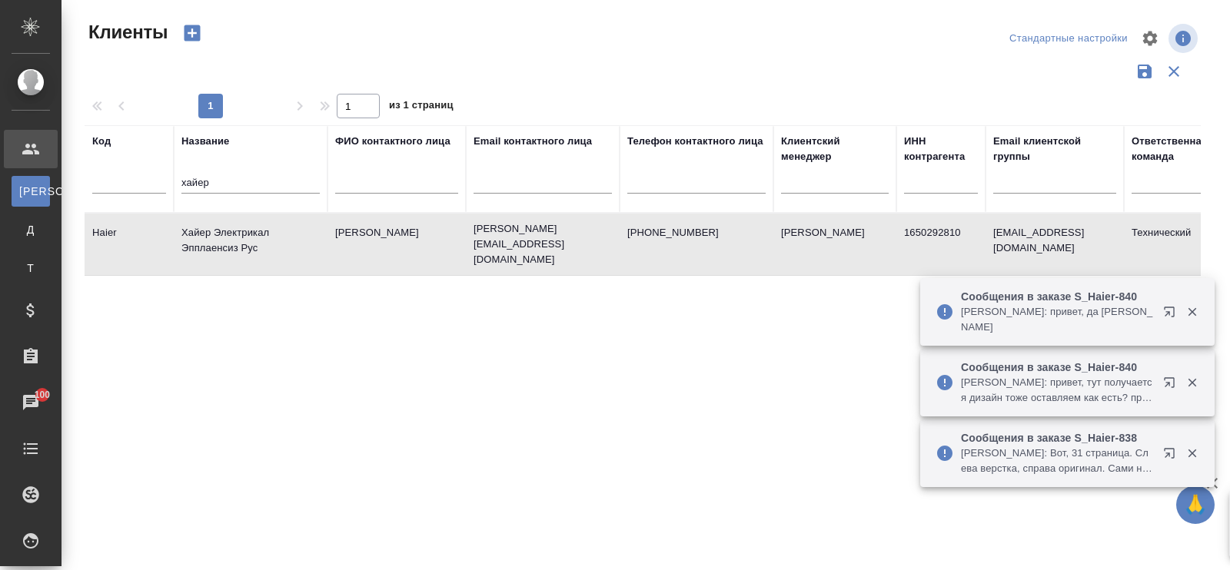  What do you see at coordinates (205, 141) in the screenshot?
I see `div: Название` at bounding box center [205, 141].